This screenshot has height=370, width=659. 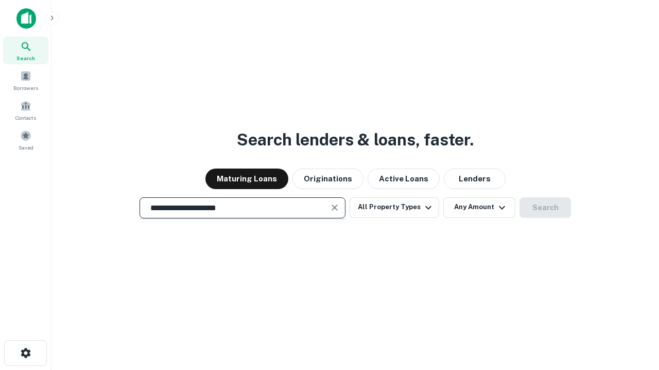 What do you see at coordinates (26, 148) in the screenshot?
I see `span: Saved` at bounding box center [26, 148].